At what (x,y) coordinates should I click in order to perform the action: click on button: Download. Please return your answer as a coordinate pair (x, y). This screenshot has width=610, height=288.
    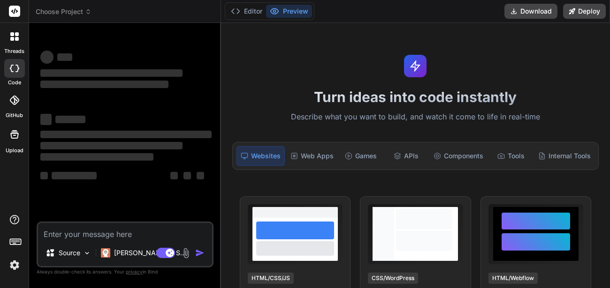
    Looking at the image, I should click on (530, 11).